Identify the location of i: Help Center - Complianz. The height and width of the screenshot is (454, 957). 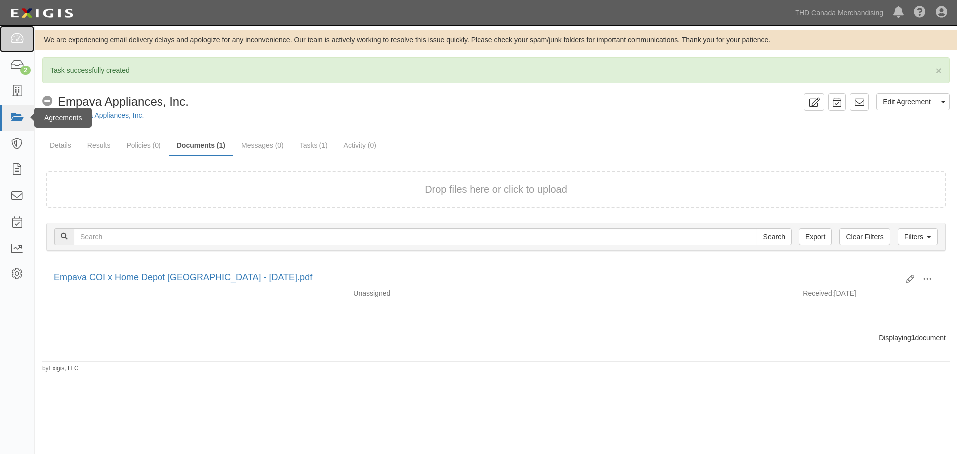
(920, 13).